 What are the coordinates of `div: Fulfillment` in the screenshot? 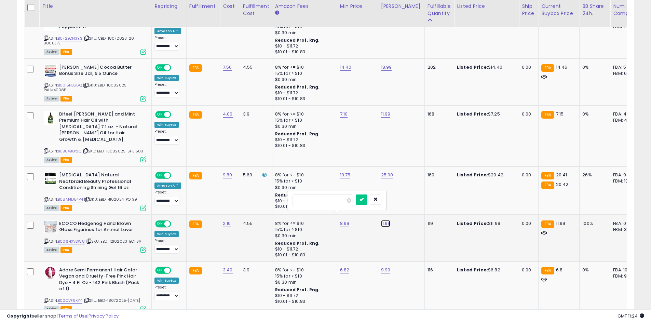 It's located at (203, 6).